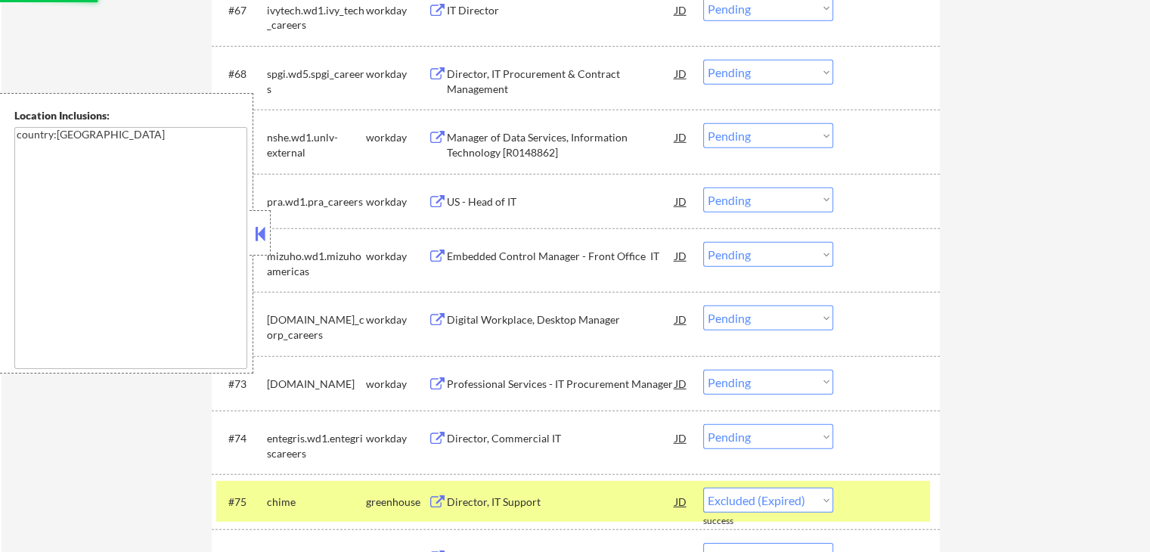 The width and height of the screenshot is (1150, 552). What do you see at coordinates (733, 521) in the screenshot?
I see `div: success` at bounding box center [733, 521].